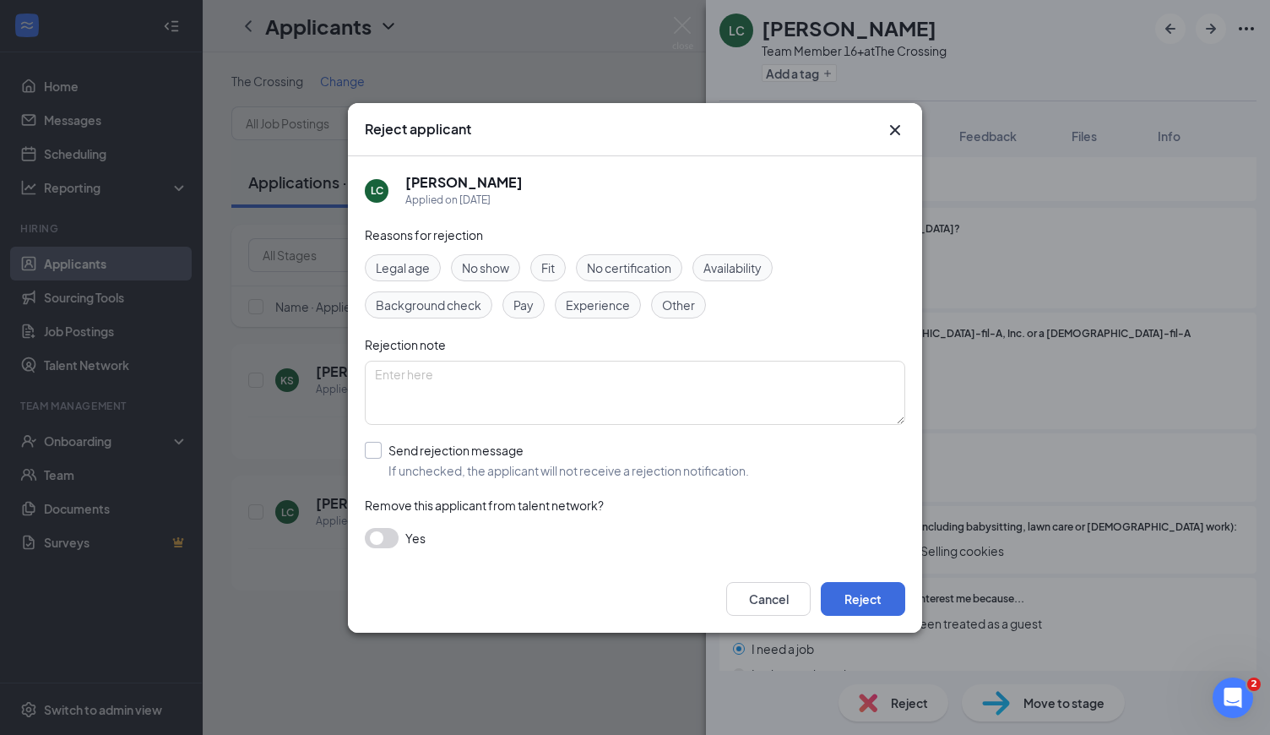 The width and height of the screenshot is (1270, 735). What do you see at coordinates (405, 345) in the screenshot?
I see `span: Rejection note` at bounding box center [405, 345].